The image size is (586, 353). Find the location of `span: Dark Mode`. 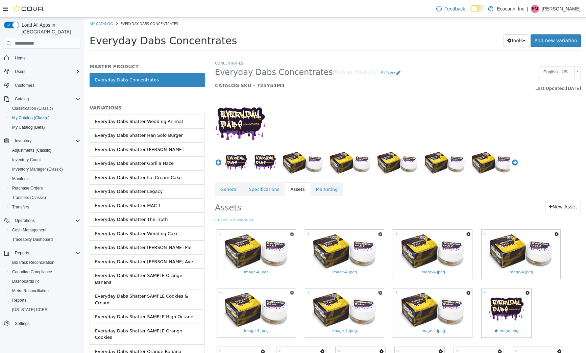

span: Dark Mode is located at coordinates (470, 12).